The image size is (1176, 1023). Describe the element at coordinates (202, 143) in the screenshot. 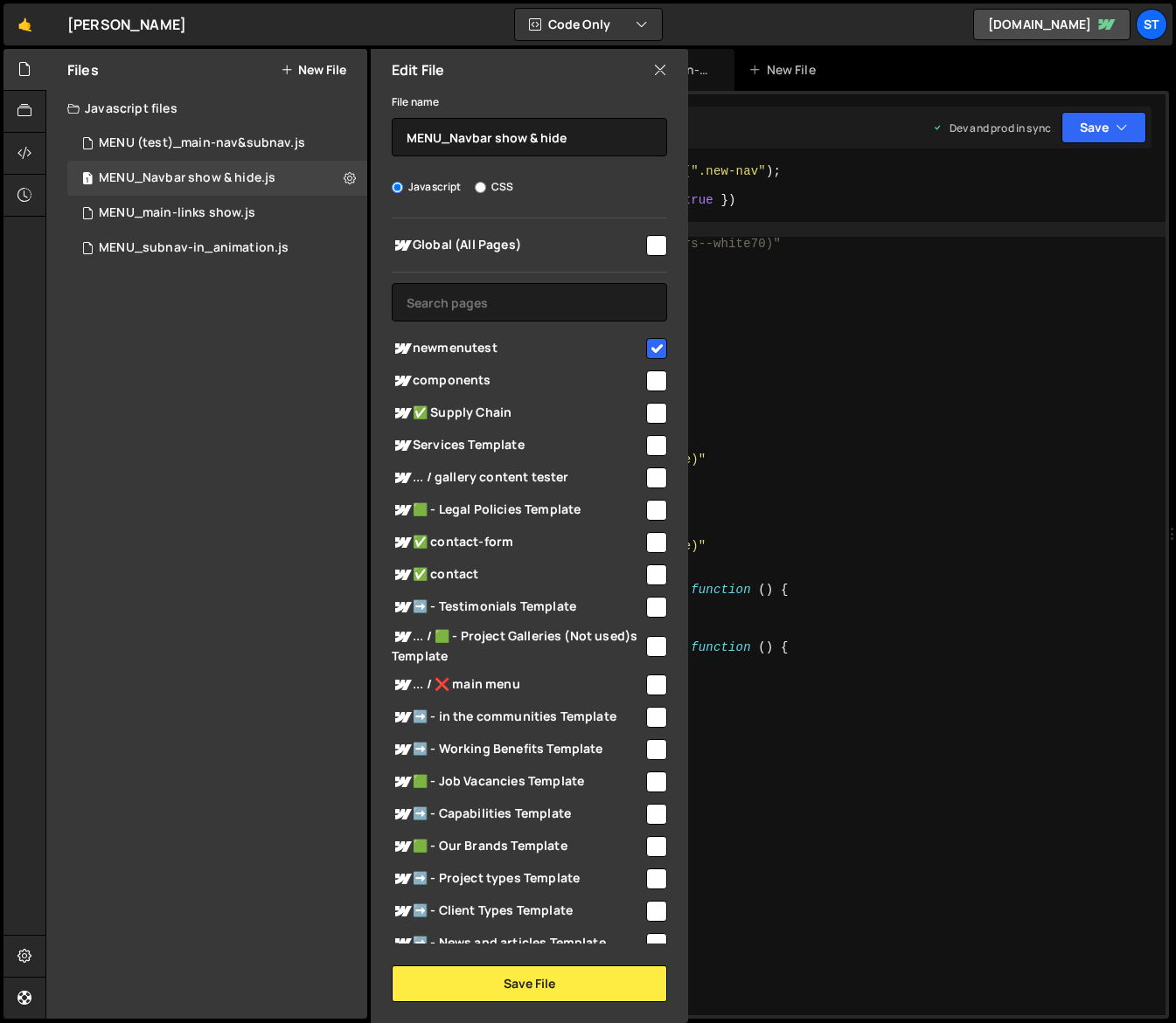

I see `div: MENU (test)_main-nav&subnav.js` at that location.